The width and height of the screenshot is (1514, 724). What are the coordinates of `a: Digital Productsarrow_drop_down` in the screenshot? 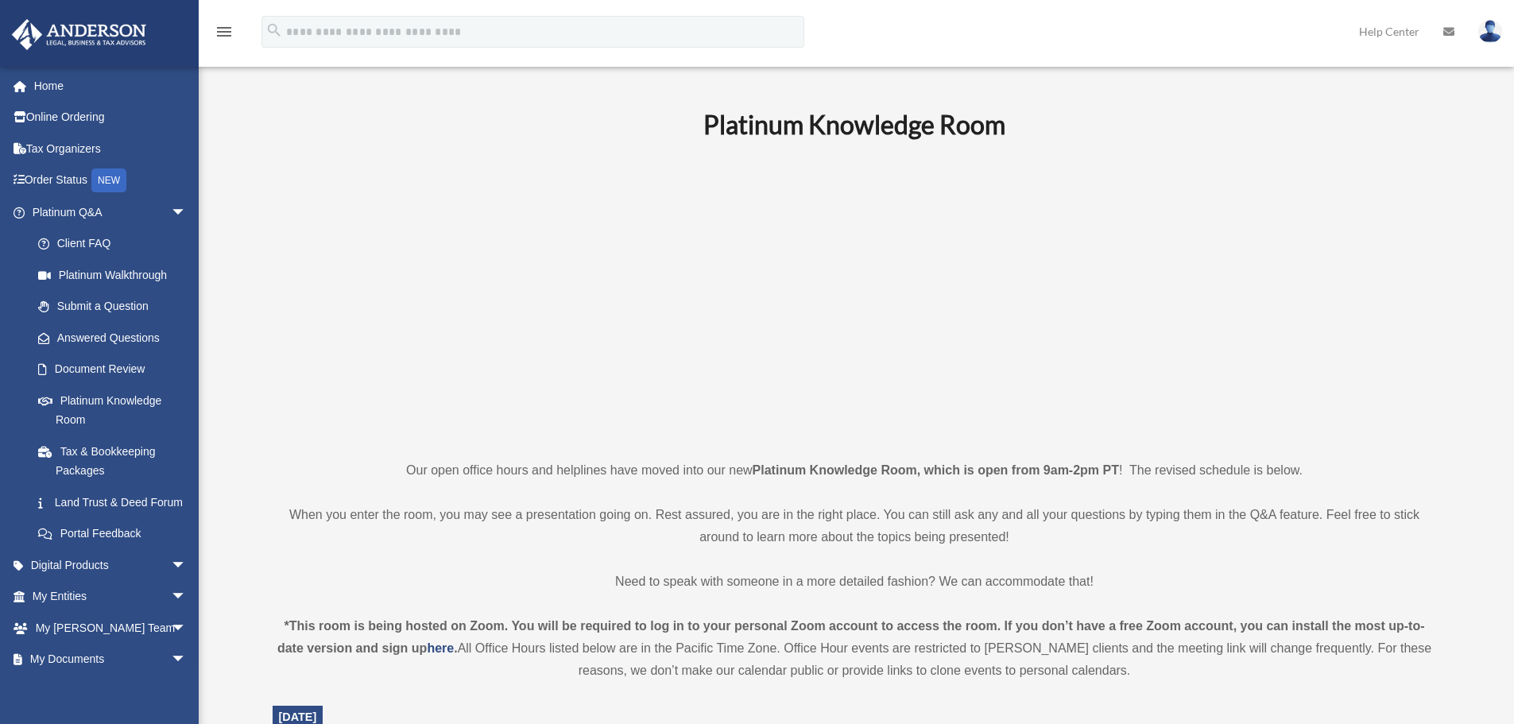 It's located at (110, 565).